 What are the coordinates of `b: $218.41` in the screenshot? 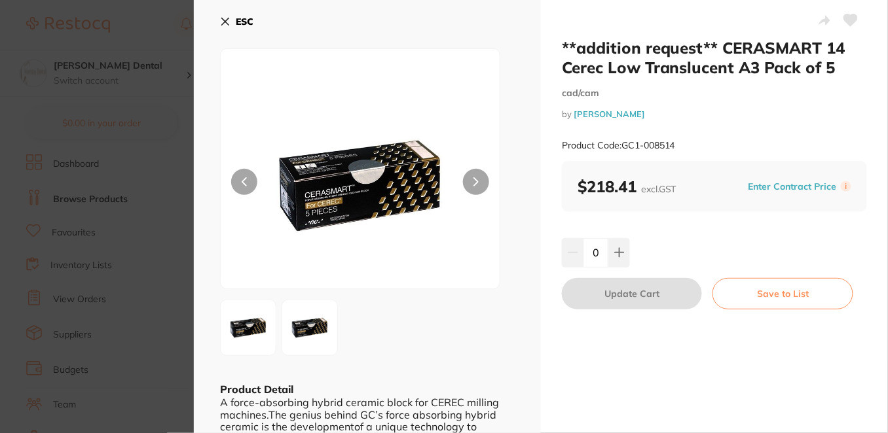 It's located at (627, 187).